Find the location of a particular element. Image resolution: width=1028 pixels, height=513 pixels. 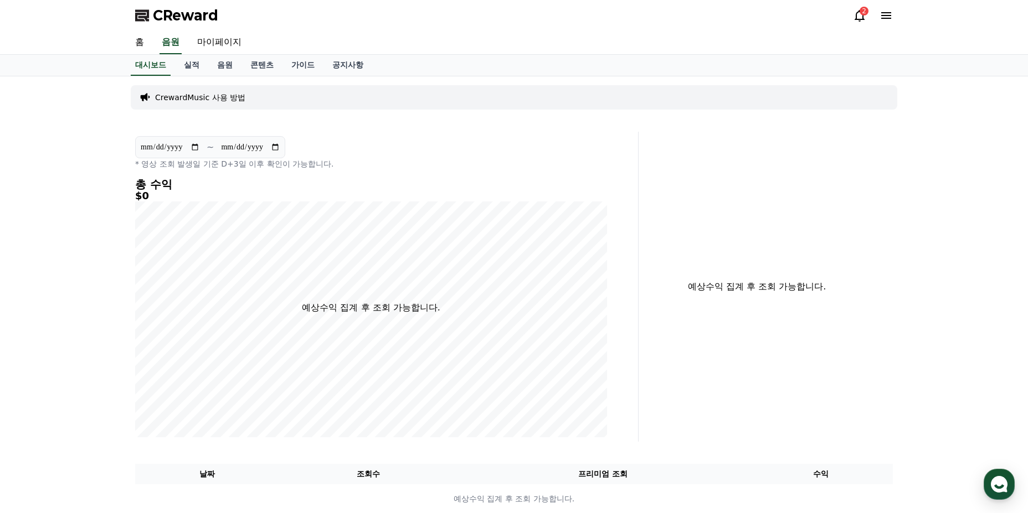

h4: 총 수익 is located at coordinates (371, 184).